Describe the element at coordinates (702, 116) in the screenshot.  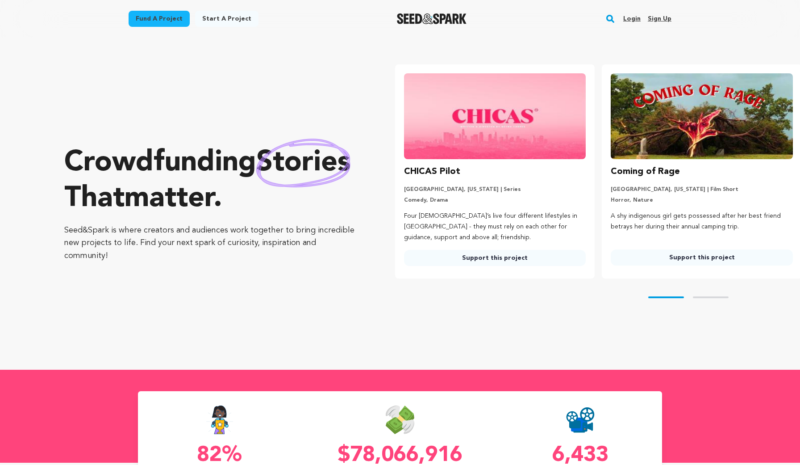
I see `img: Coming of Rage image` at that location.